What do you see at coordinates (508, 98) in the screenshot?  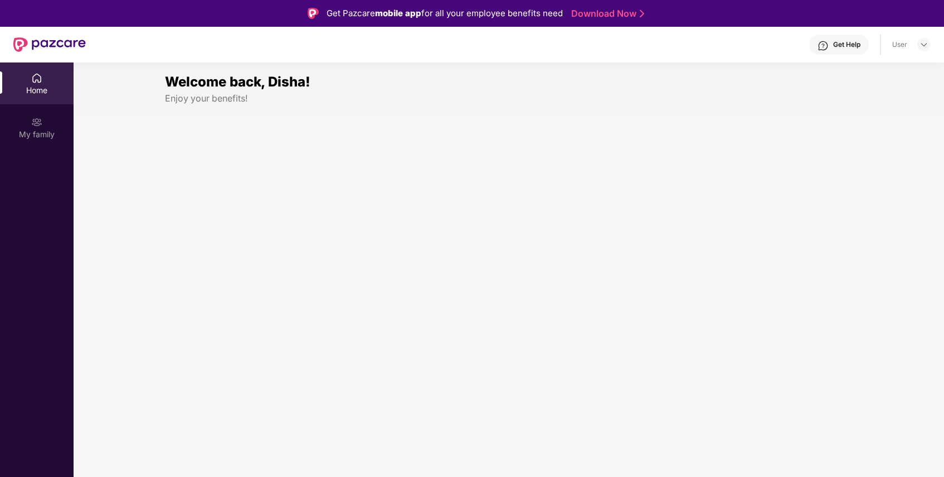 I see `div: Enjoy your benefits!` at bounding box center [508, 98].